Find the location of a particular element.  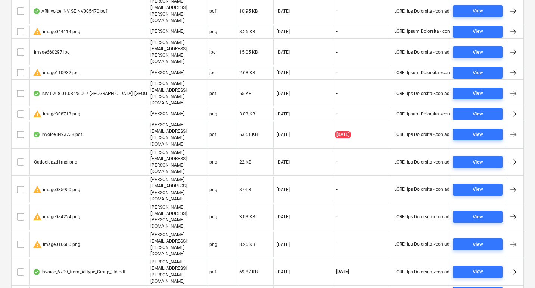

div: 53.51 KB is located at coordinates (248, 135).